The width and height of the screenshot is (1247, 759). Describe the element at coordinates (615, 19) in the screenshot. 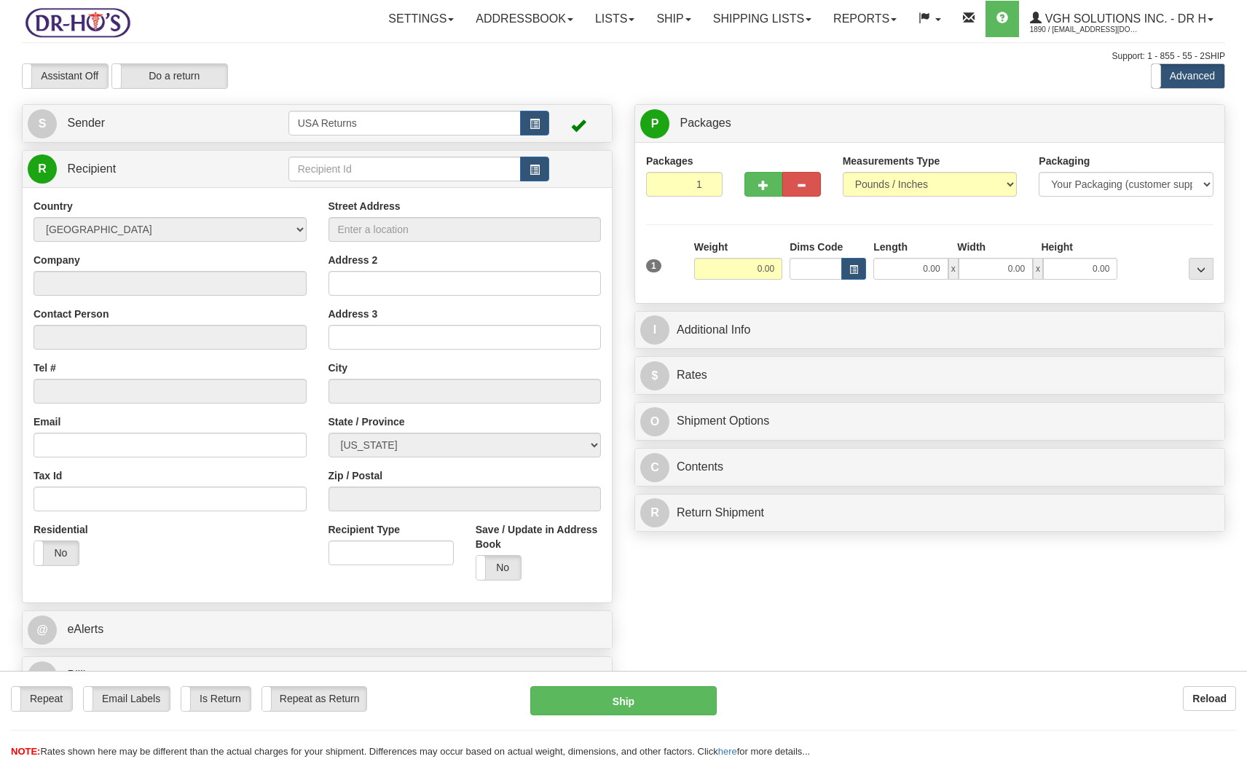

I see `a: Lists` at that location.